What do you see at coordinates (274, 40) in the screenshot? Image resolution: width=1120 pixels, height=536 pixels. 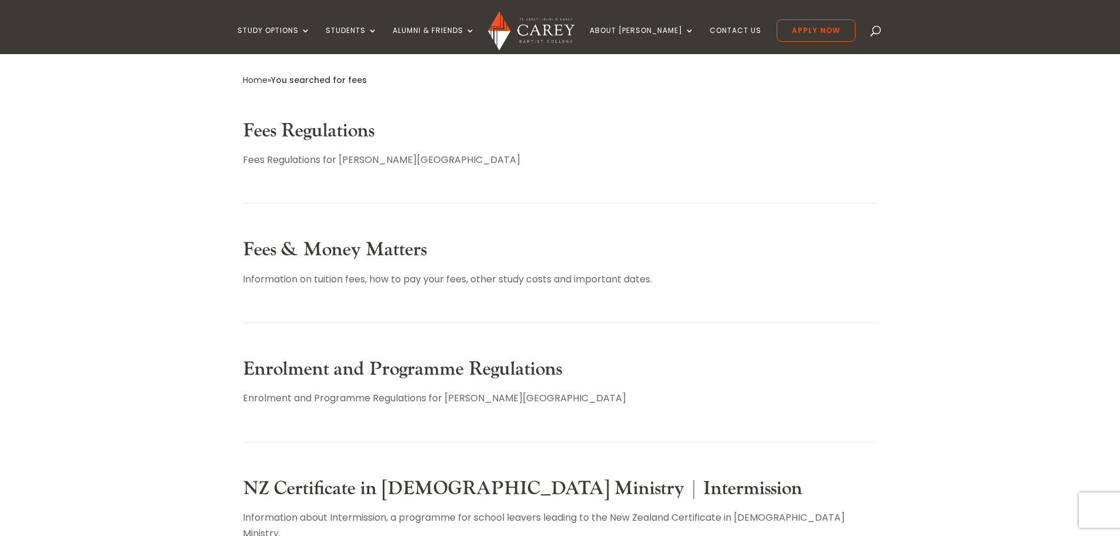 I see `a: Study Options` at bounding box center [274, 40].